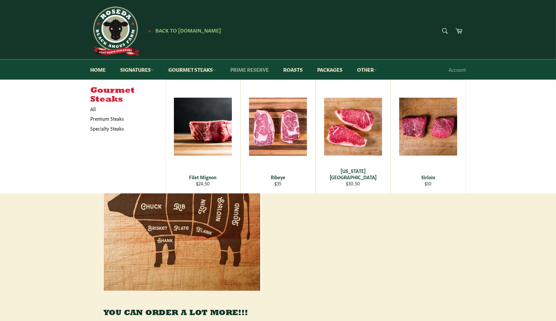 The width and height of the screenshot is (556, 321). What do you see at coordinates (367, 69) in the screenshot?
I see `a: Other` at bounding box center [367, 69].